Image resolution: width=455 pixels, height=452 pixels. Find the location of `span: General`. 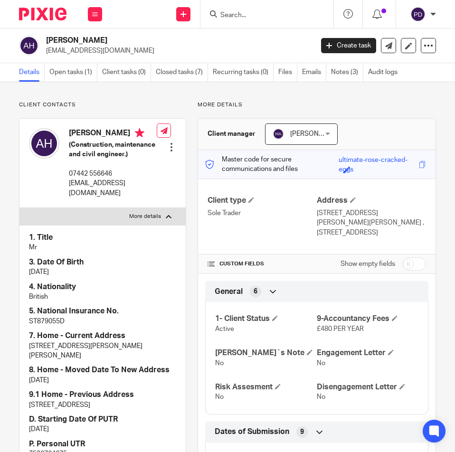

span: General is located at coordinates (228, 292).